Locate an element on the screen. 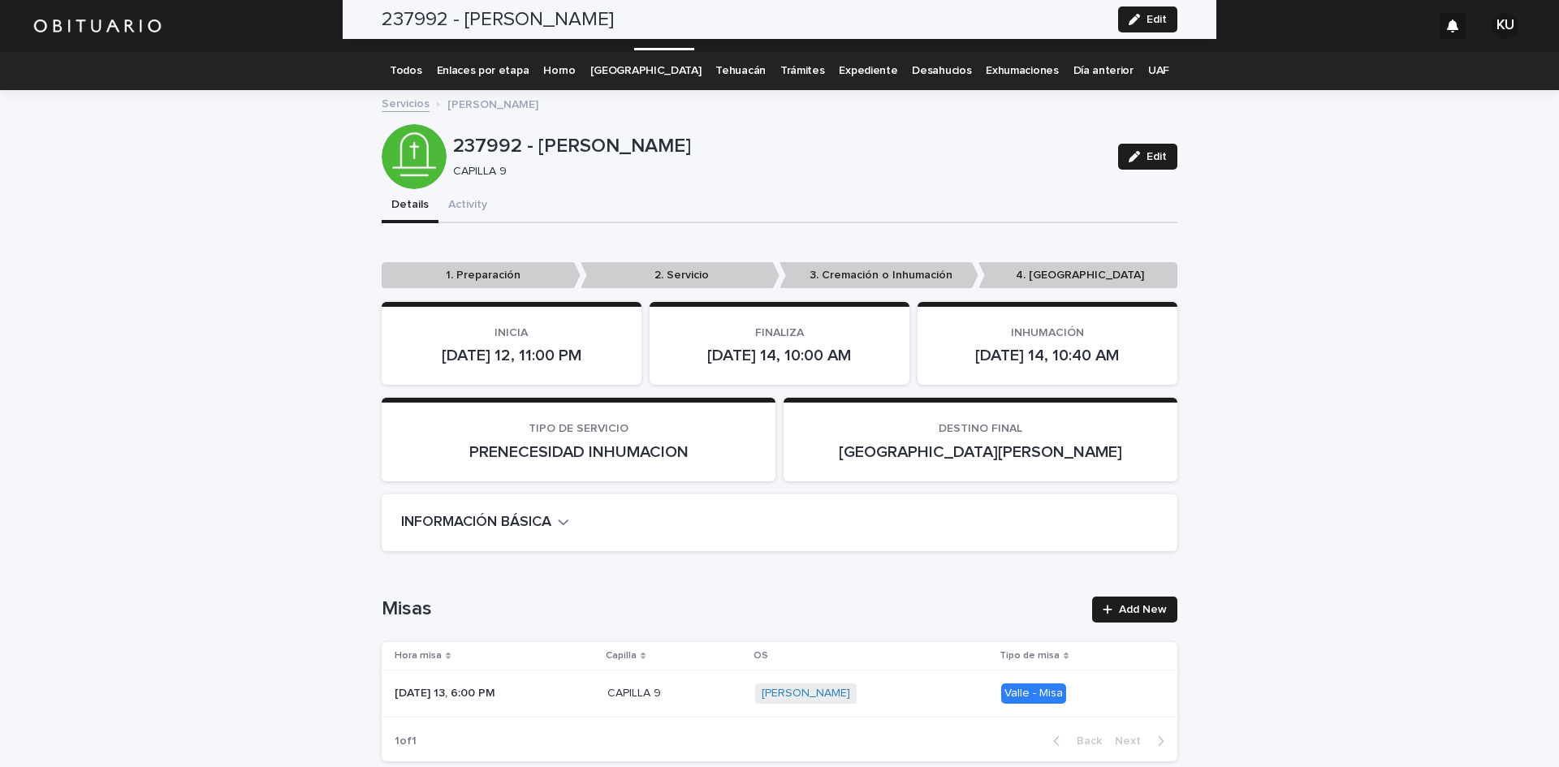 This screenshot has width=1559, height=767. a: Add New is located at coordinates (1134, 610).